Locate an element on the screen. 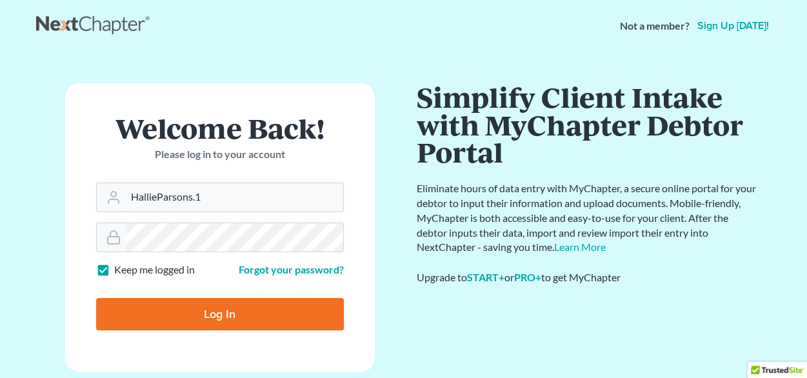 The width and height of the screenshot is (807, 378). p: Eliminate hours of data entry with MyChapter, a secure online portal for your debtor to input the... is located at coordinates (587, 218).